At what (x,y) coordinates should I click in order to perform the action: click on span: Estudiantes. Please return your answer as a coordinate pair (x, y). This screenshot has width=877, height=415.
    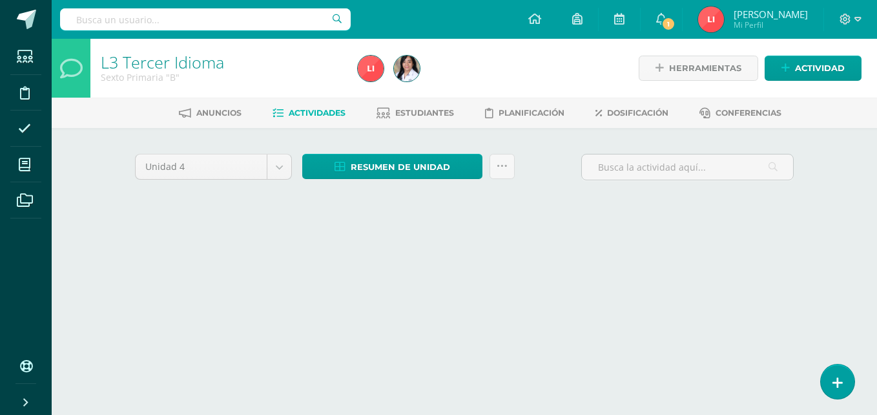
    Looking at the image, I should click on (424, 112).